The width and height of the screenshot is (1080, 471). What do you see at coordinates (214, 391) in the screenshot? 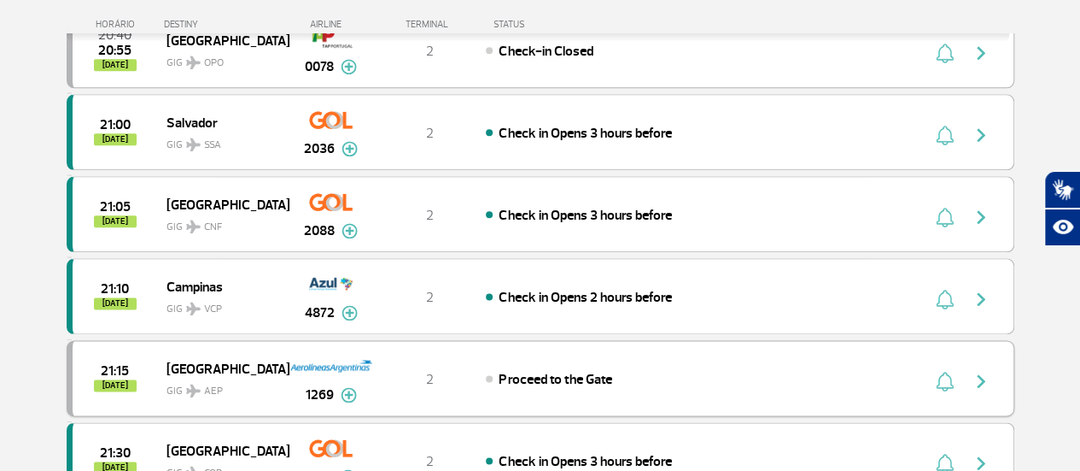
I see `span: AEP` at bounding box center [214, 391].